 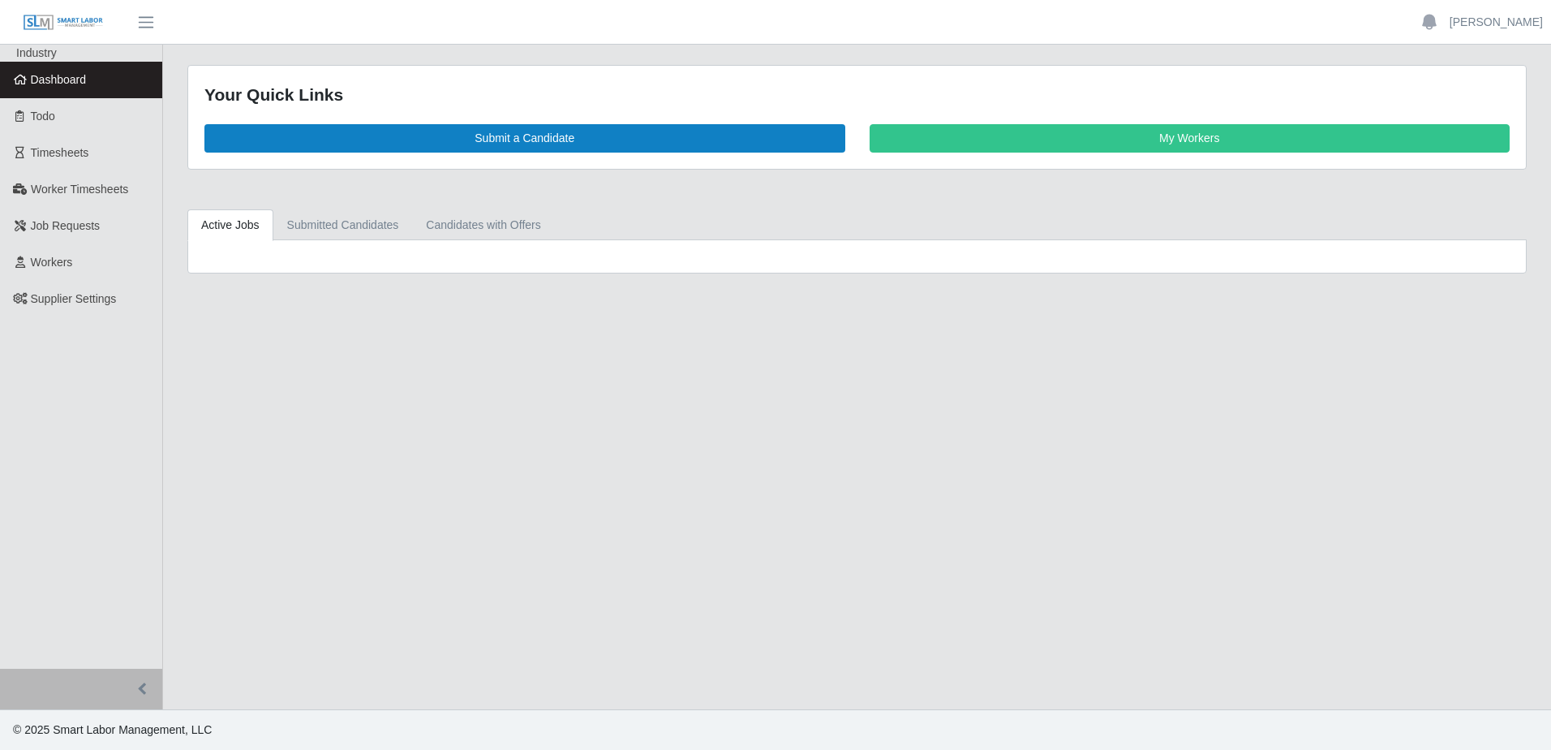 I want to click on span: Timesheets, so click(x=60, y=153).